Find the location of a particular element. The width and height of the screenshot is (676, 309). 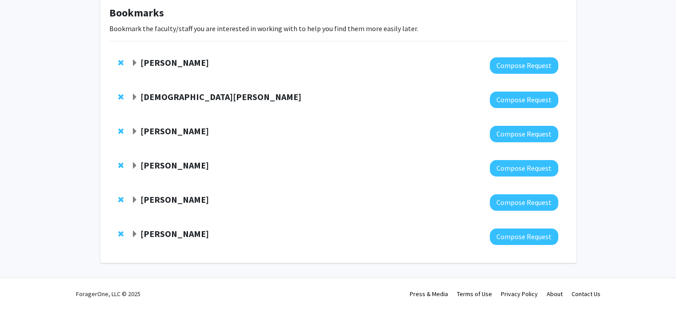

button: Compose Request to Michael Bruneau is located at coordinates (524, 65).